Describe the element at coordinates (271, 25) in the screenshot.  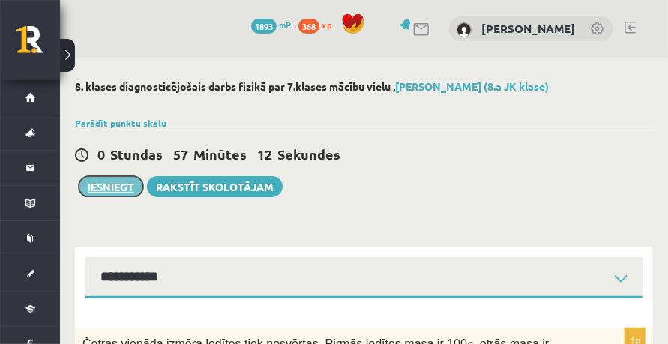
I see `a: 1893 mP` at that location.